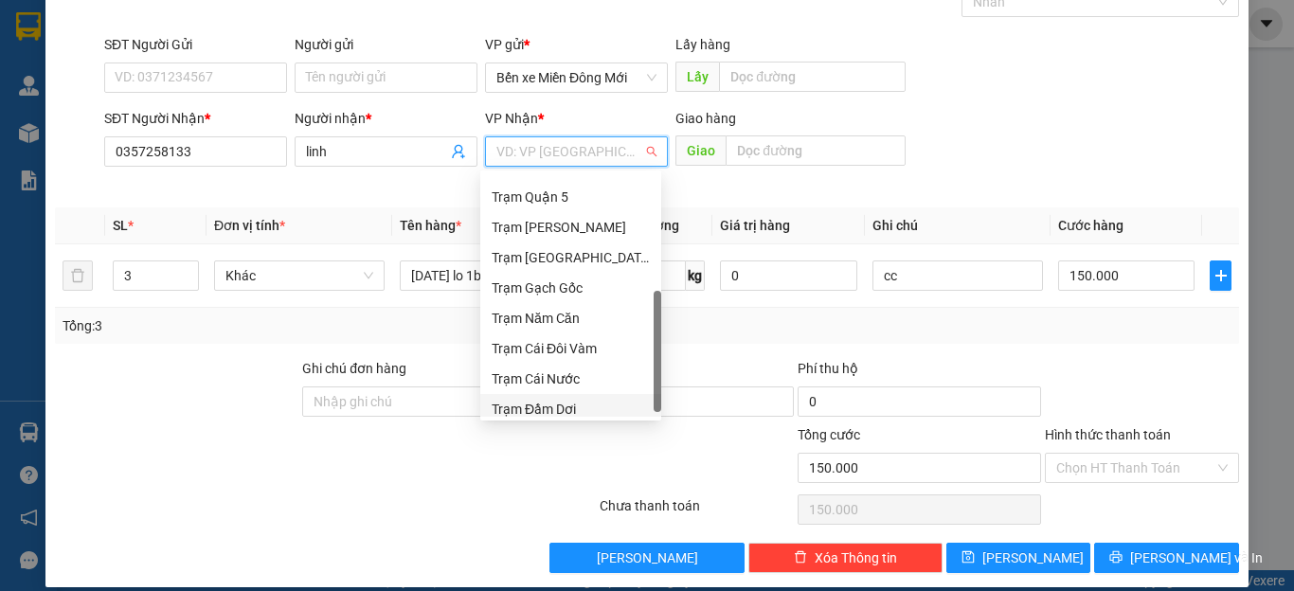 The width and height of the screenshot is (1294, 591). Describe the element at coordinates (485, 276) in the screenshot. I see `input: VD: Bàn, Ghế` at that location.